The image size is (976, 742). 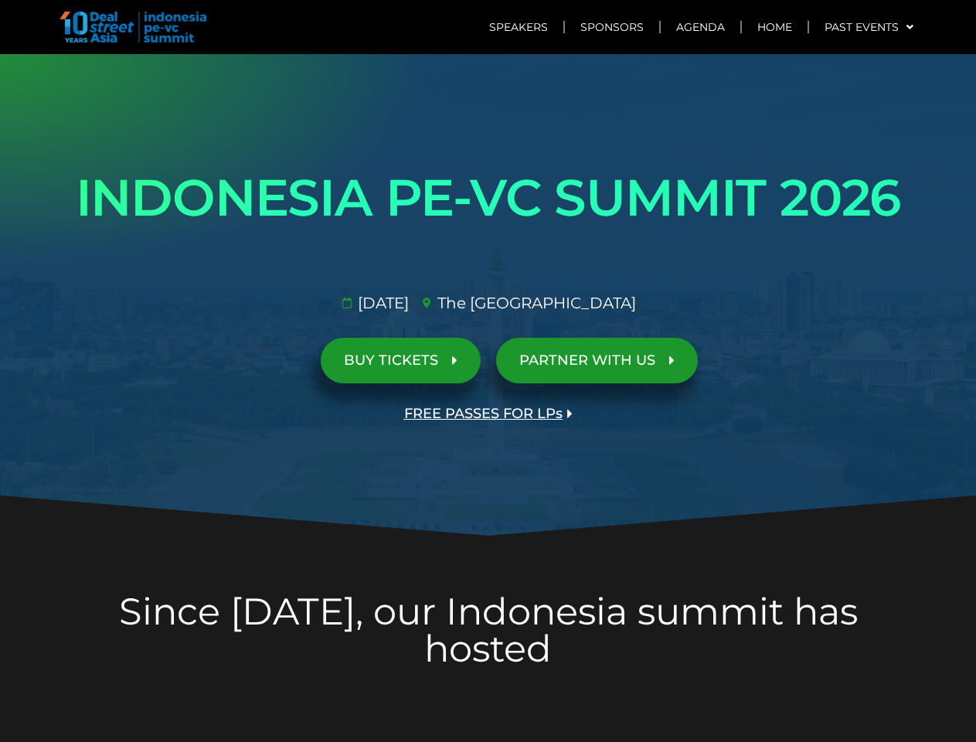 I want to click on a: BUY TICKETS, so click(x=400, y=360).